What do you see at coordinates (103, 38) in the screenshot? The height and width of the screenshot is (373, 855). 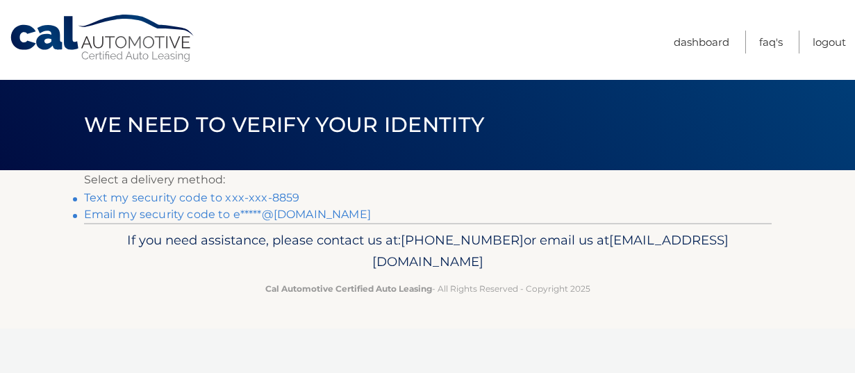 I see `a: Cal Automotive` at bounding box center [103, 38].